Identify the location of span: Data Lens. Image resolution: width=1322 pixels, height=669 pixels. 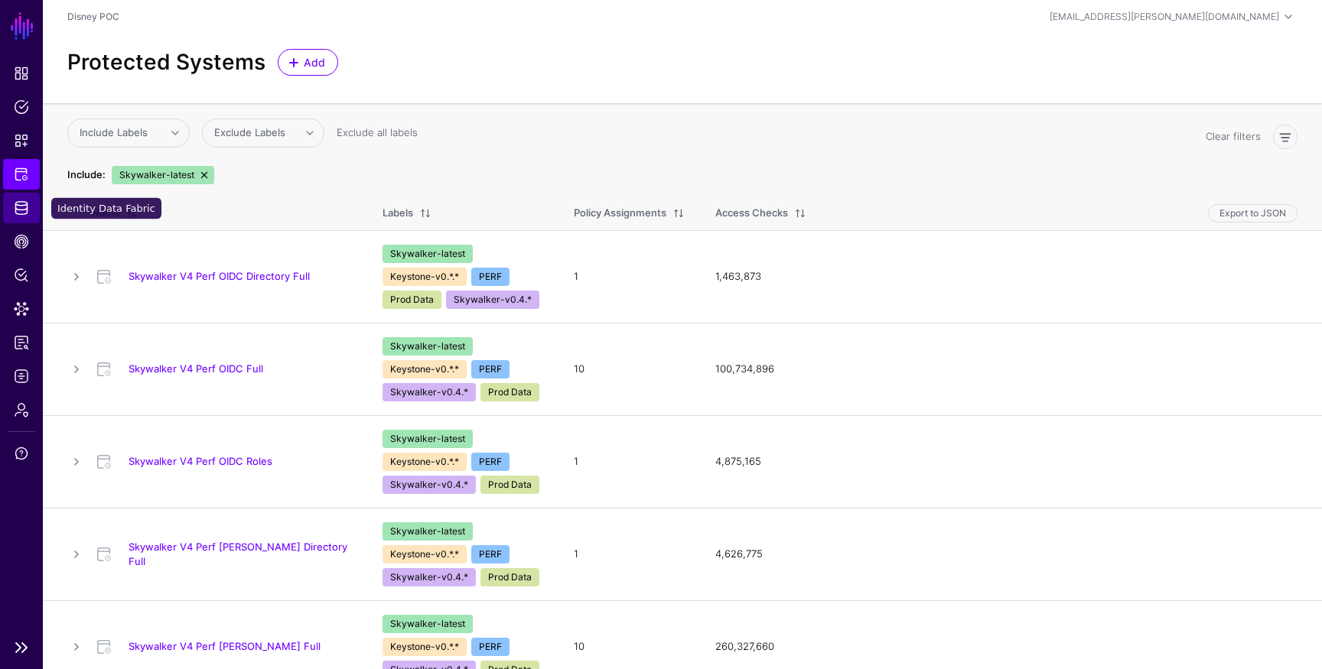
(21, 309).